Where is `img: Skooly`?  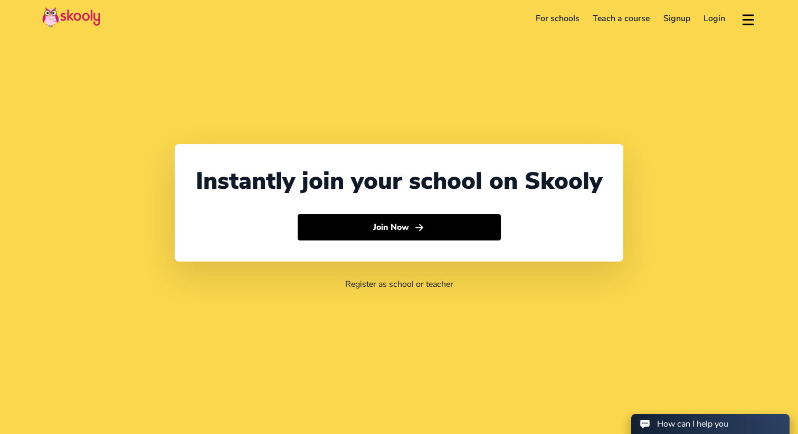 img: Skooly is located at coordinates (71, 17).